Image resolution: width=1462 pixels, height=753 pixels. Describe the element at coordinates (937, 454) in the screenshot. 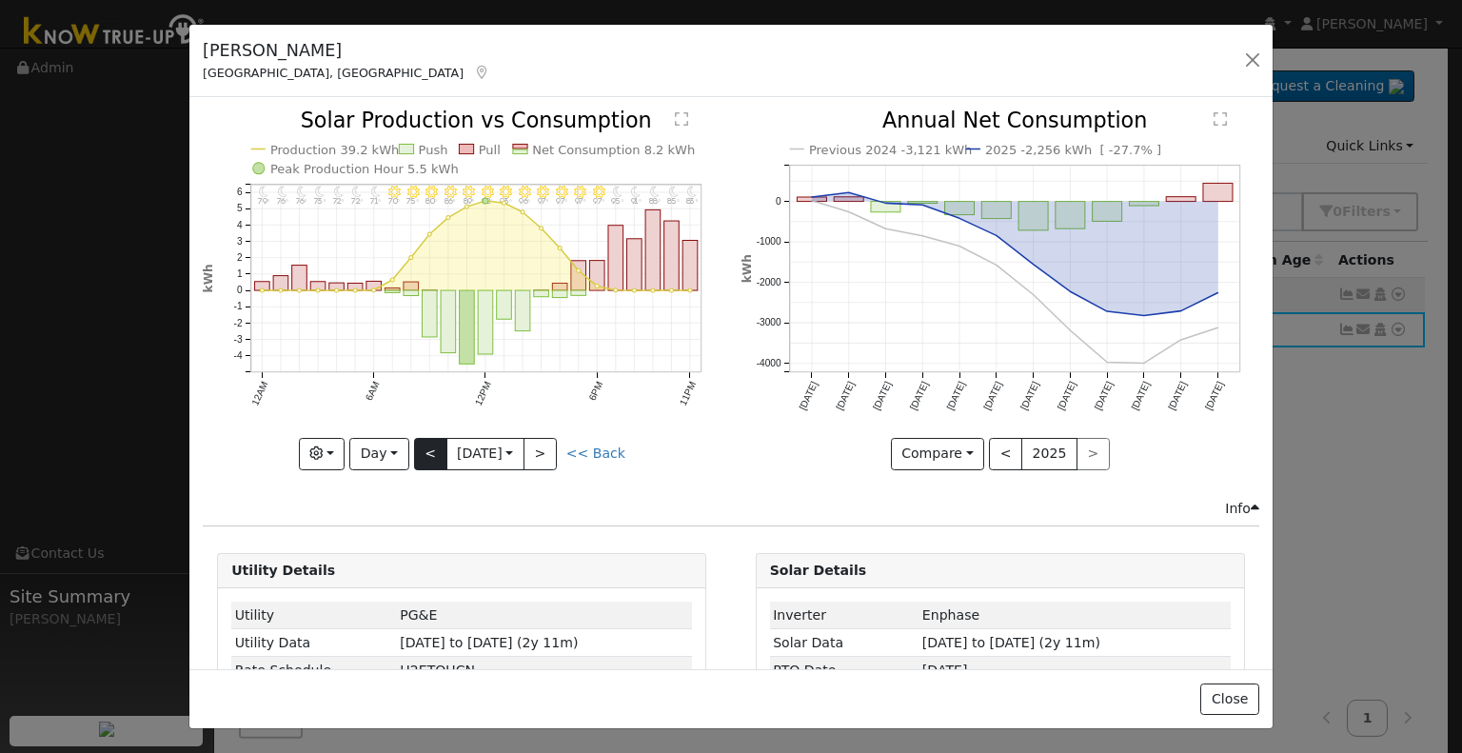

I see `button: Compare` at that location.